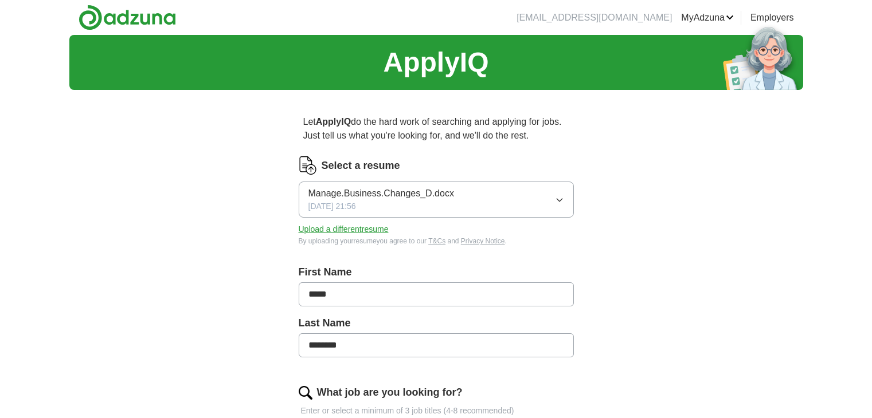 This screenshot has width=872, height=418. Describe the element at coordinates (343, 229) in the screenshot. I see `button: Upload a differentresume` at that location.